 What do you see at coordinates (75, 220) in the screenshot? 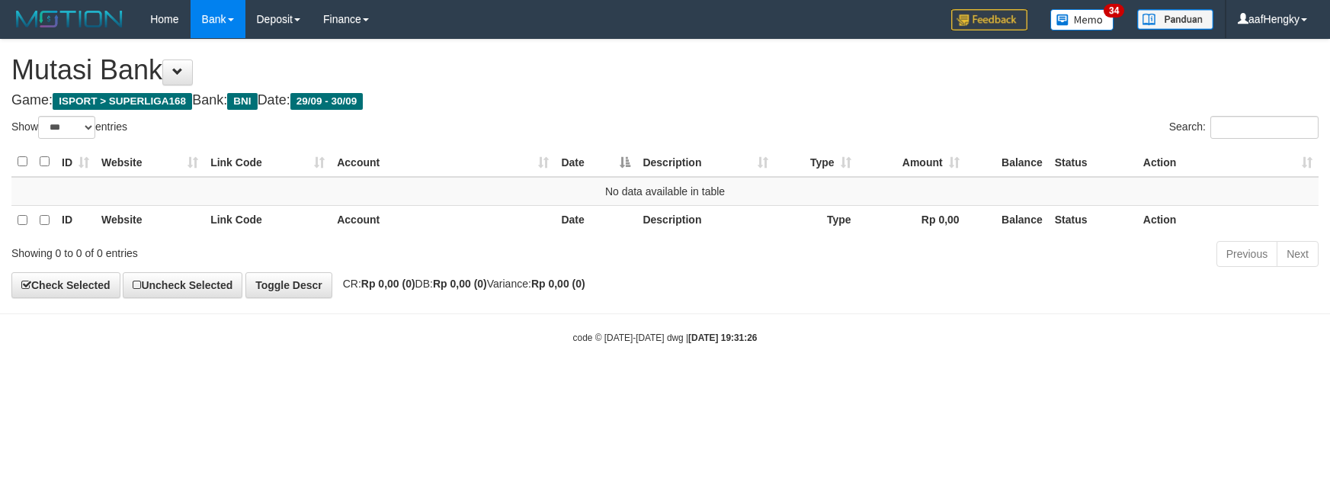
I see `th: ID` at bounding box center [75, 220].